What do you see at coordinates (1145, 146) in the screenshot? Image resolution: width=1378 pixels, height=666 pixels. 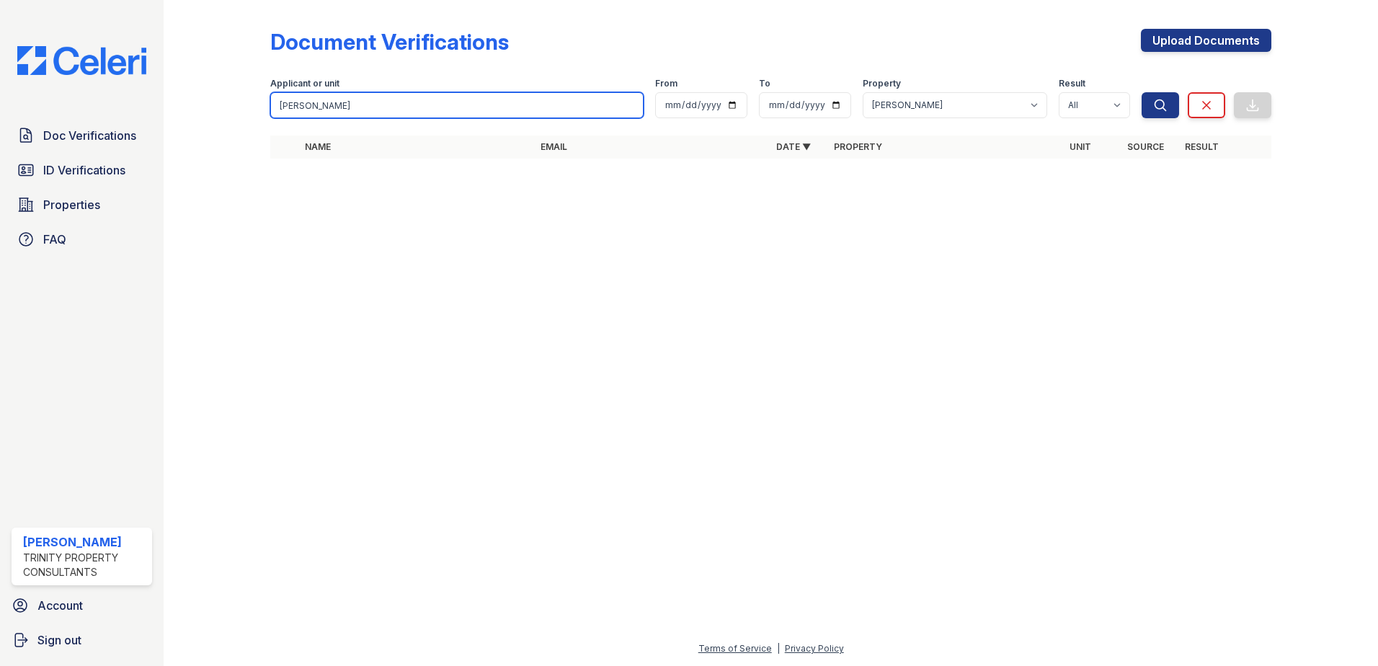 I see `a: Source` at bounding box center [1145, 146].